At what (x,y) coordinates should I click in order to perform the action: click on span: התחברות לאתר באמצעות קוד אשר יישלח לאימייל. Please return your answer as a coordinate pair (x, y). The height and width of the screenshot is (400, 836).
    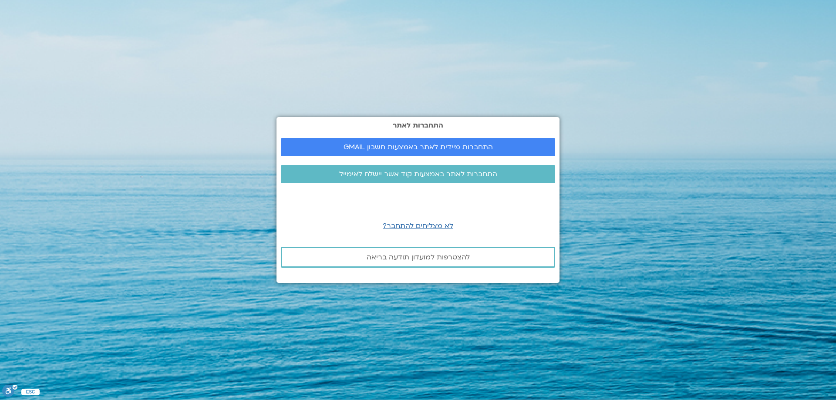
    Looking at the image, I should click on (418, 174).